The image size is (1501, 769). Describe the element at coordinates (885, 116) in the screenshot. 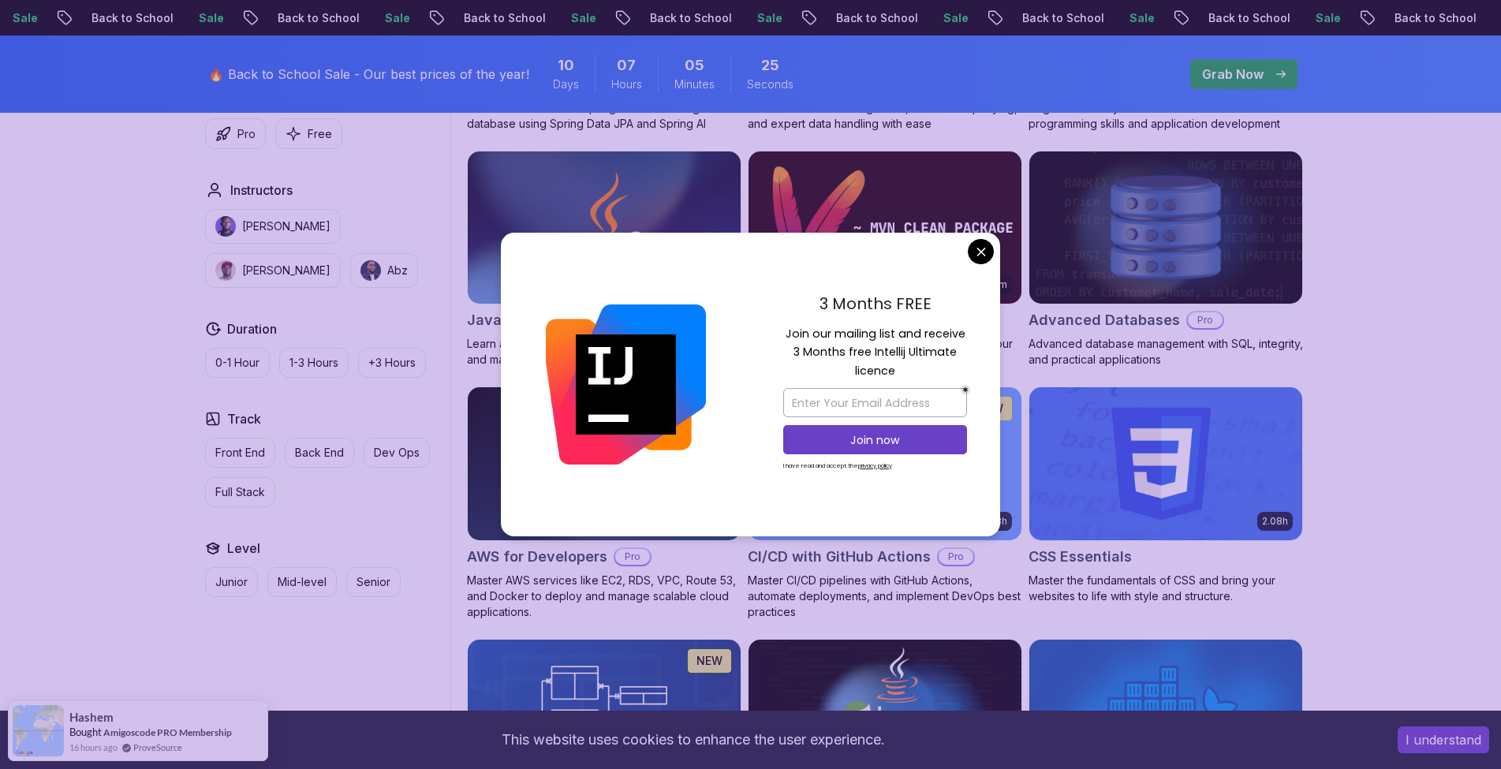

I see `p: Master database management, advanced querying, and expert data handling with ease` at that location.